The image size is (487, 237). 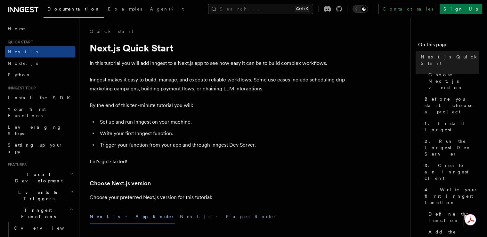 What do you see at coordinates (23, 52) in the screenshot?
I see `span: Next.js` at bounding box center [23, 52].